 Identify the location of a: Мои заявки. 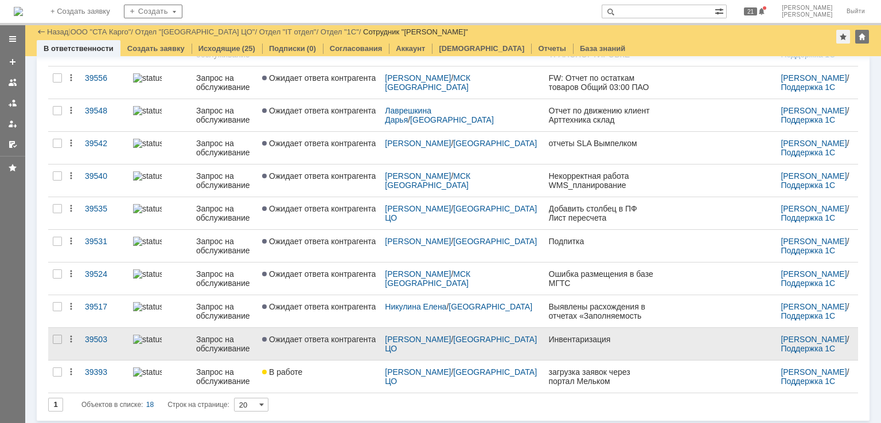
(13, 124).